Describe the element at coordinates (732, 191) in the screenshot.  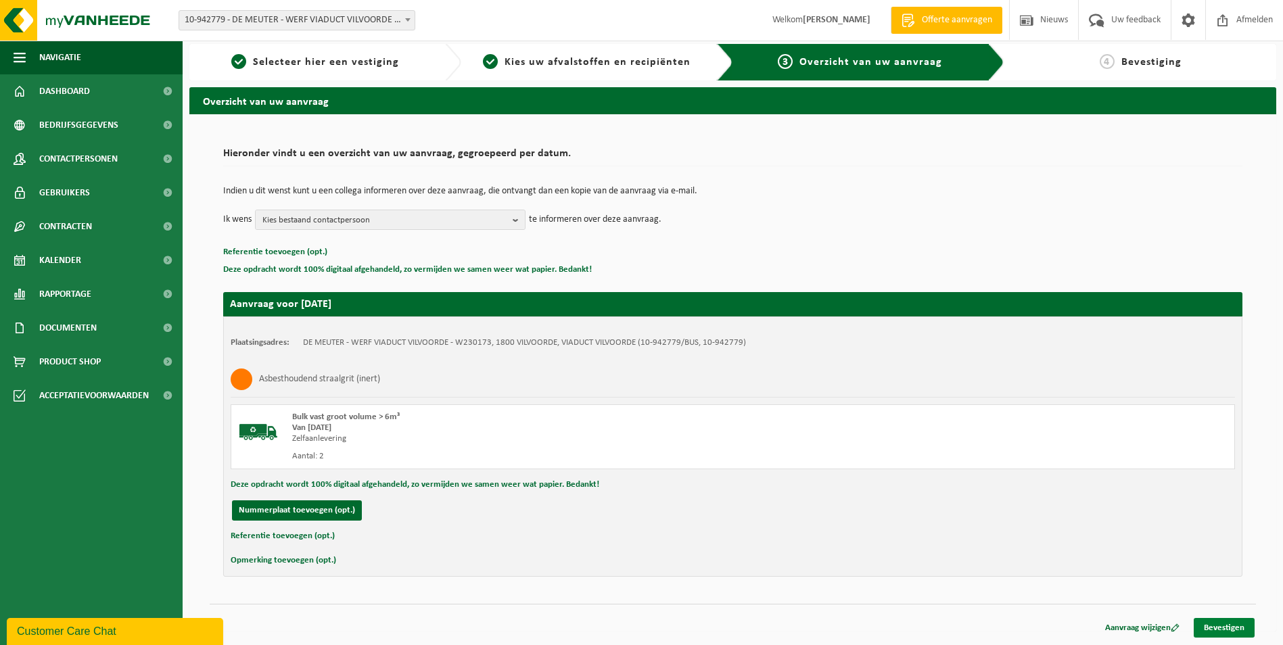
I see `p: Indien u dit wenst kunt u een collega informeren over deze aanvraag, die ontvangt dan een kopie v...` at that location.